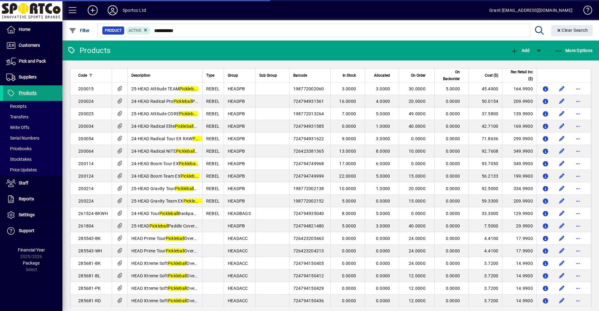 The width and height of the screenshot is (599, 311). Describe the element at coordinates (173, 164) in the screenshot. I see `span: 24-HEAD Boom Tour EX Paddle r` at that location.